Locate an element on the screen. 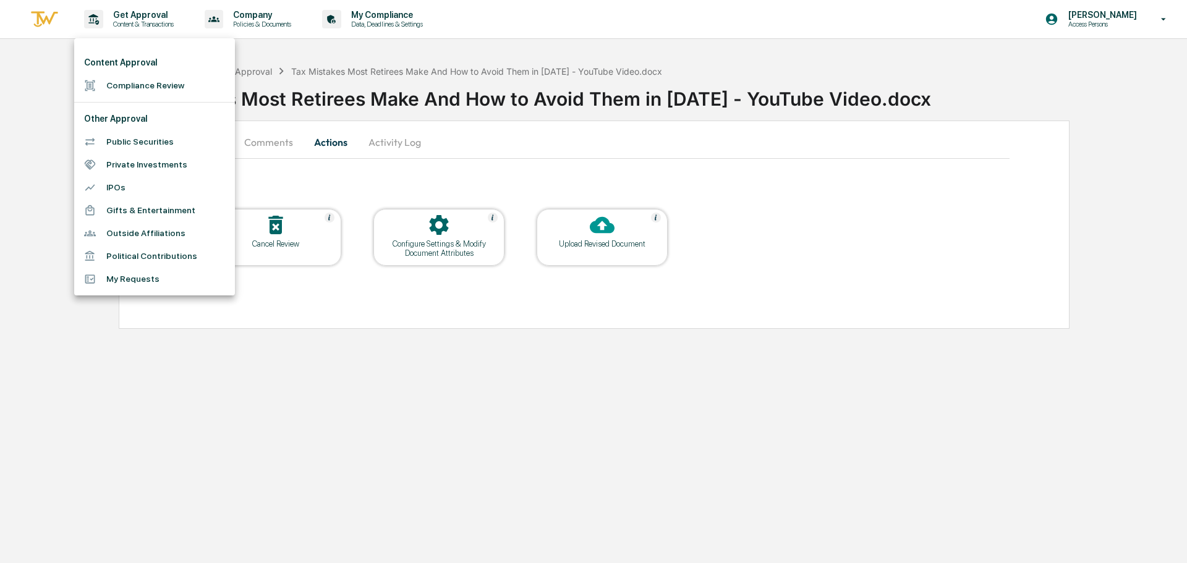 This screenshot has height=563, width=1187. li: My Requests is located at coordinates (154, 279).